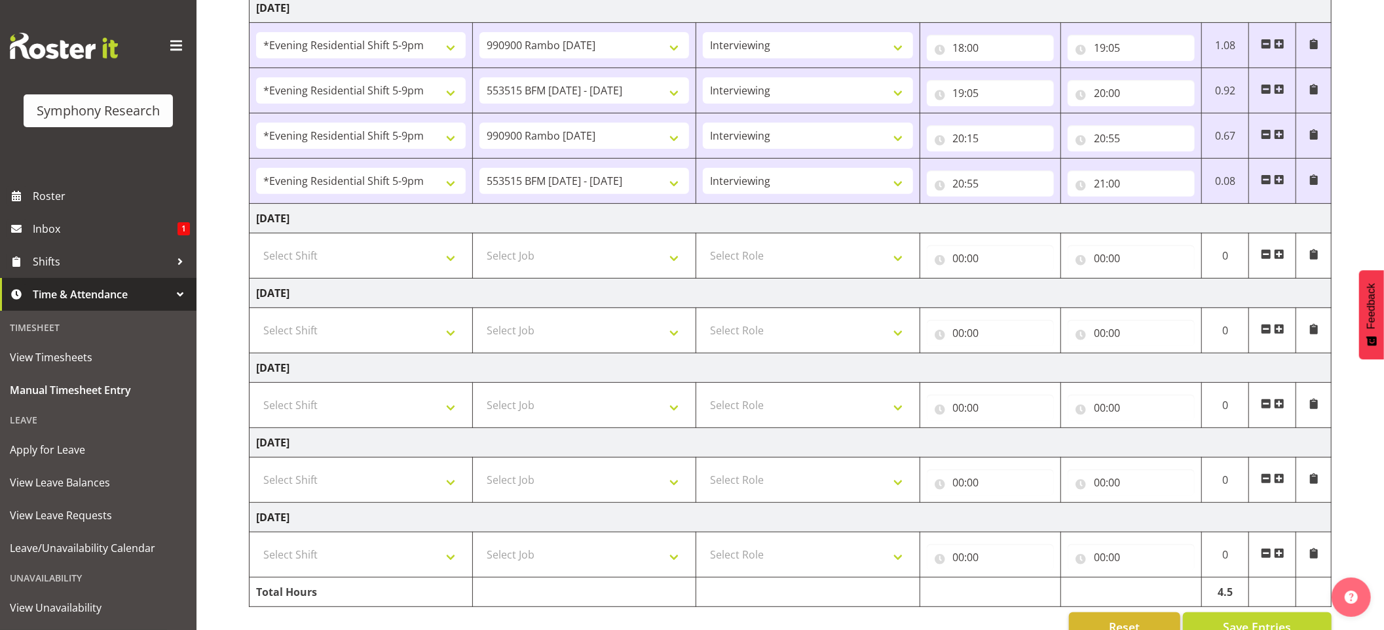 Image resolution: width=1384 pixels, height=630 pixels. I want to click on a: View Leave Balances, so click(98, 482).